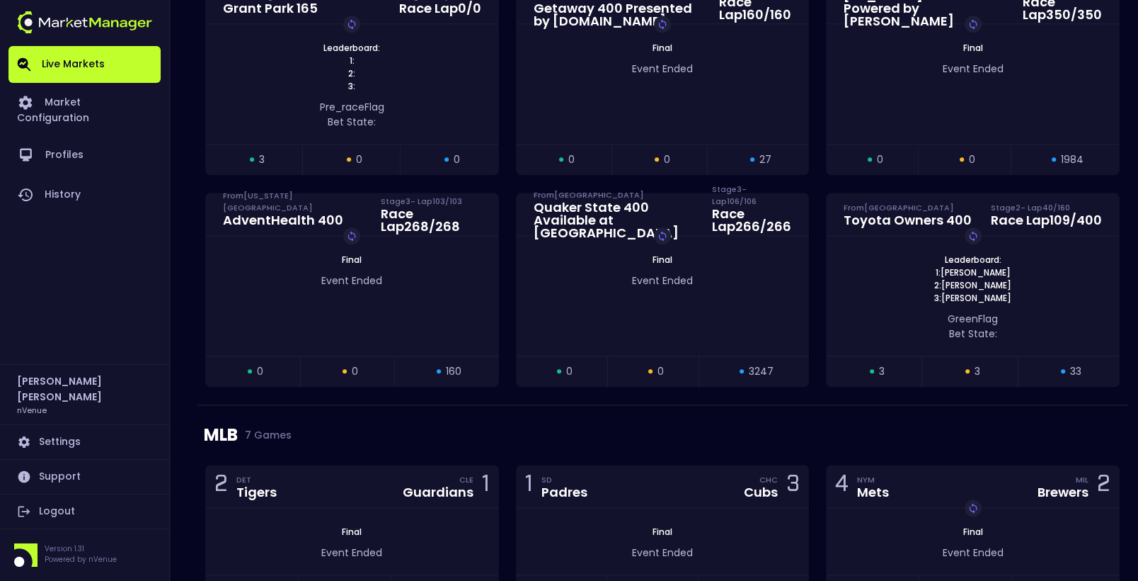 Image resolution: width=1138 pixels, height=581 pixels. I want to click on span: 160, so click(454, 371).